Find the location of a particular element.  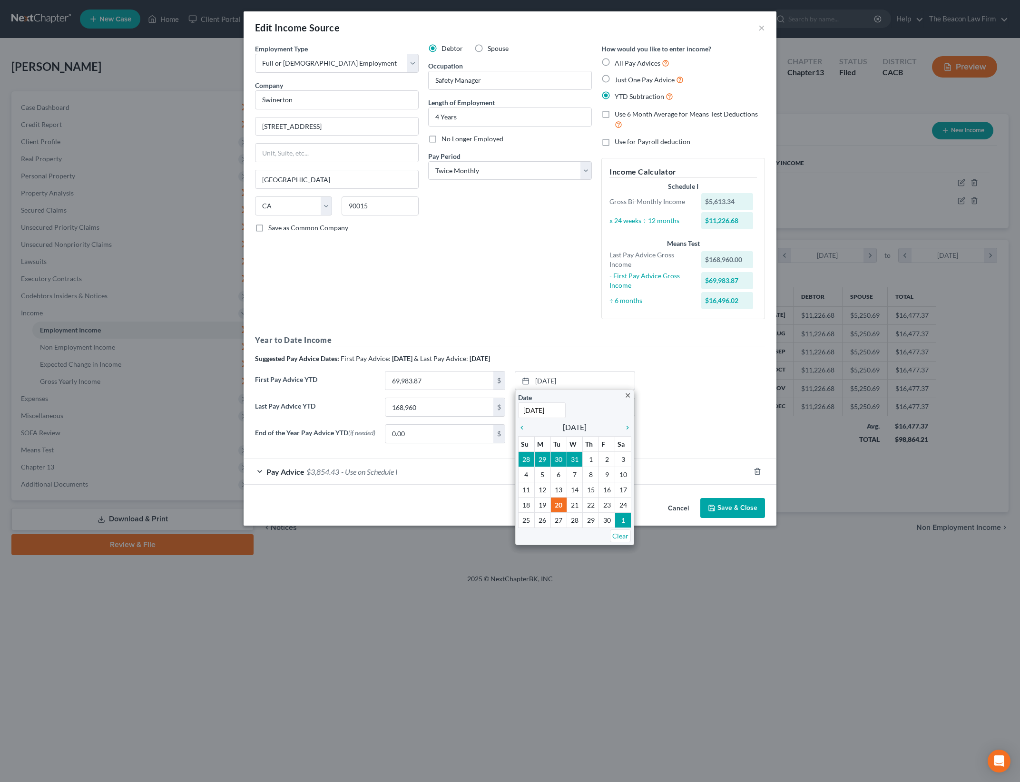

label: How would you like to enter income? is located at coordinates (656, 49).